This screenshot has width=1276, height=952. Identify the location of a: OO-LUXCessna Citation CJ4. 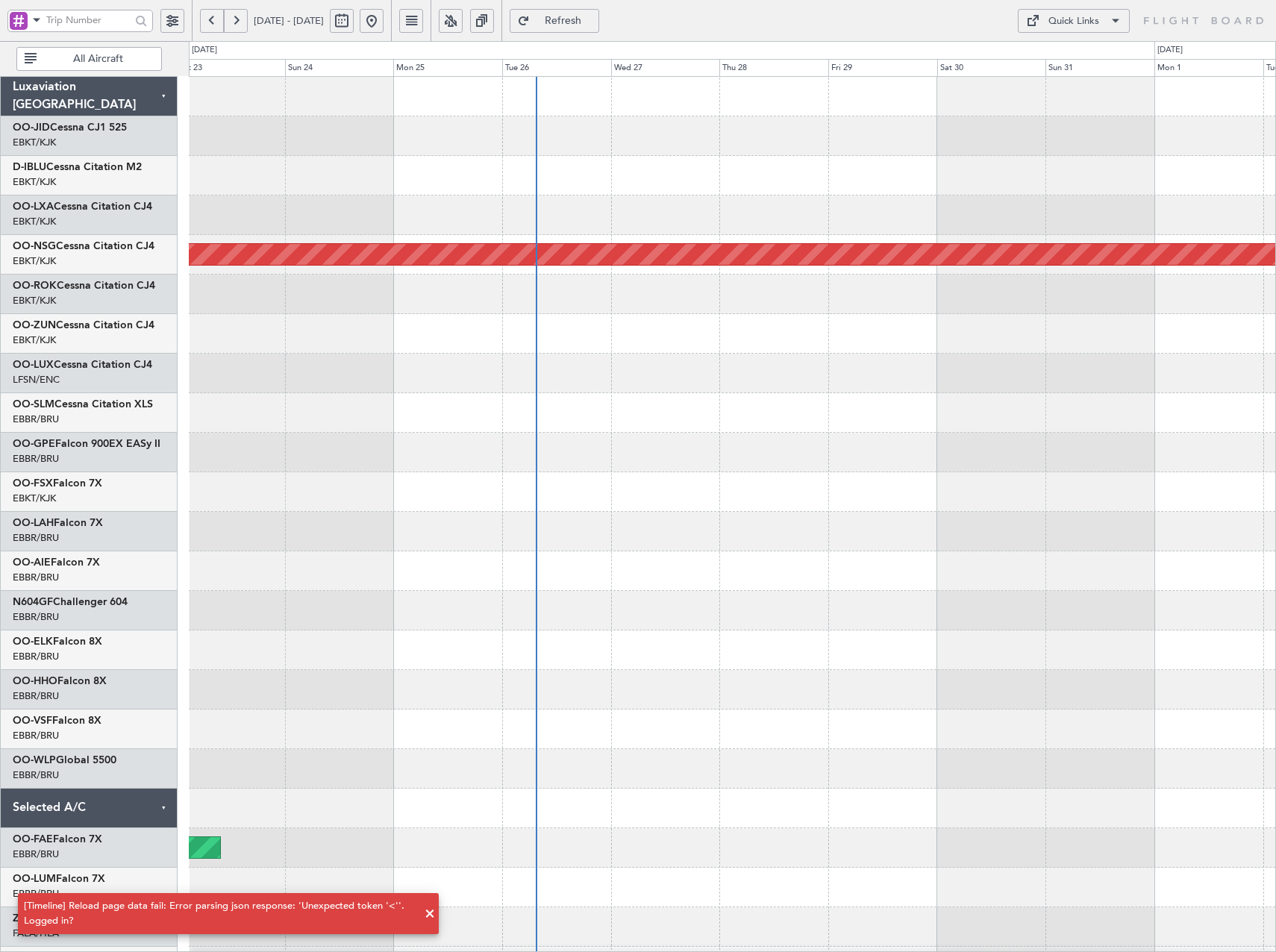
(82, 364).